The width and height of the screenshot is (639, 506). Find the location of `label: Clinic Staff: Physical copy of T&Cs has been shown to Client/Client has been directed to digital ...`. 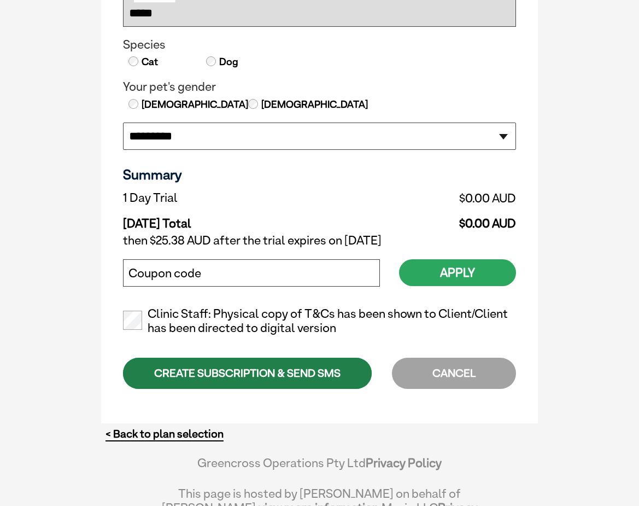

label: Clinic Staff: Physical copy of T&Cs has been shown to Client/Client has been directed to digital ... is located at coordinates (319, 321).